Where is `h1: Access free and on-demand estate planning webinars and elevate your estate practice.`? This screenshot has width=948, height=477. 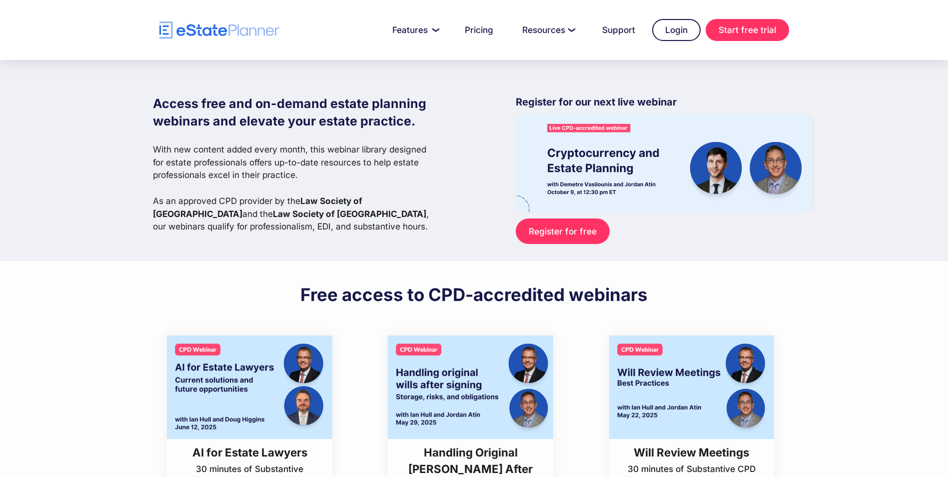 h1: Access free and on-demand estate planning webinars and elevate your estate practice. is located at coordinates (295, 112).